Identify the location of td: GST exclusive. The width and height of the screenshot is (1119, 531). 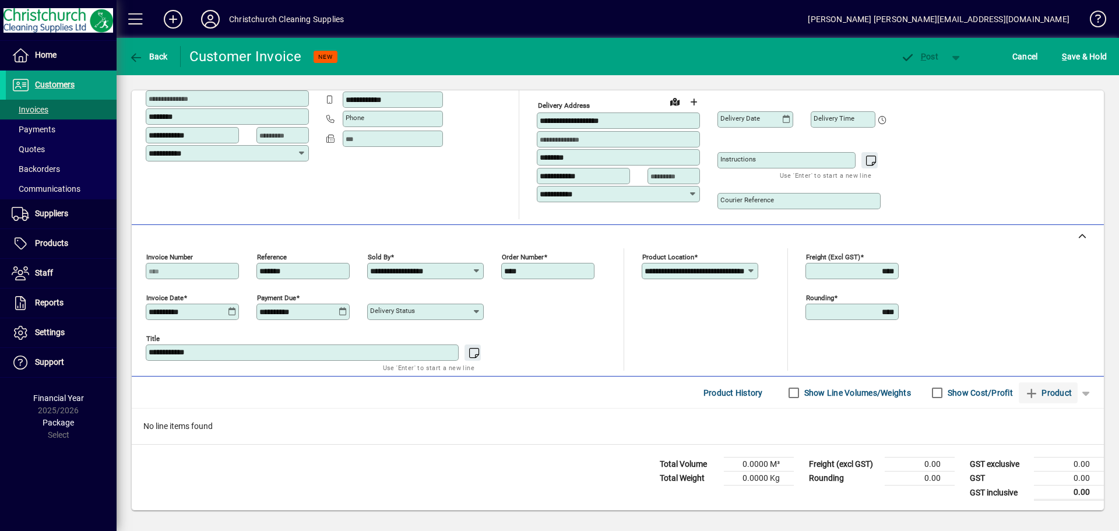
(999, 464).